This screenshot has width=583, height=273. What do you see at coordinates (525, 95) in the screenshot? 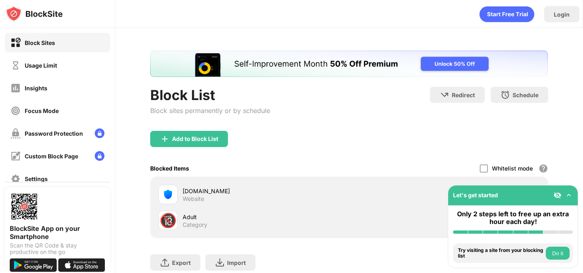
I see `div: Schedule` at bounding box center [525, 95].